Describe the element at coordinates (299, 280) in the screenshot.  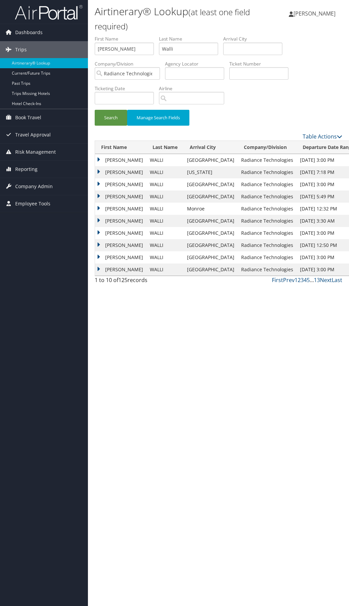
I see `a: 2` at that location.